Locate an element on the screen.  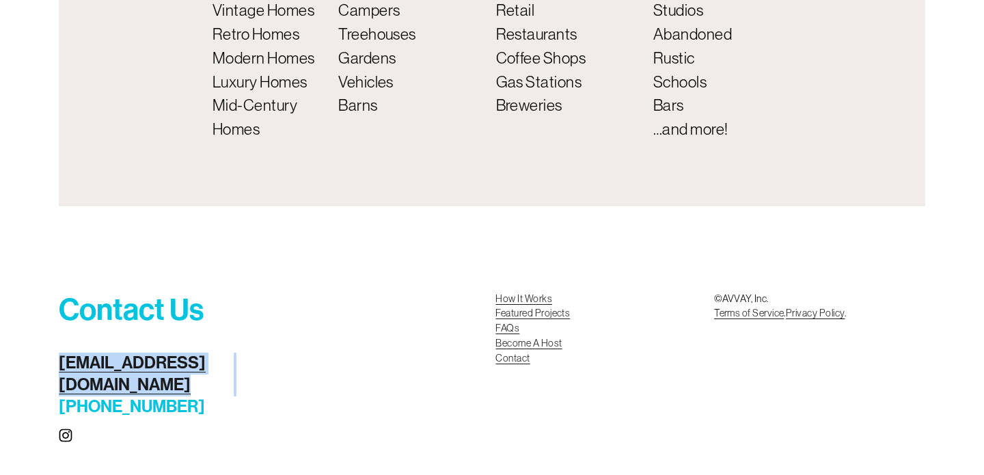
a: Privacy Policy is located at coordinates (815, 314).